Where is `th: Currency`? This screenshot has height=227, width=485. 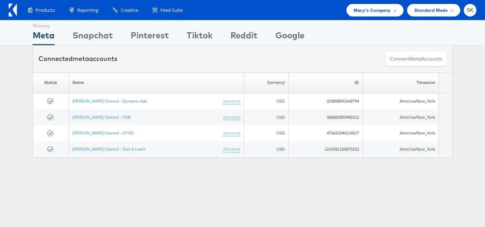
th: Currency is located at coordinates (266, 83).